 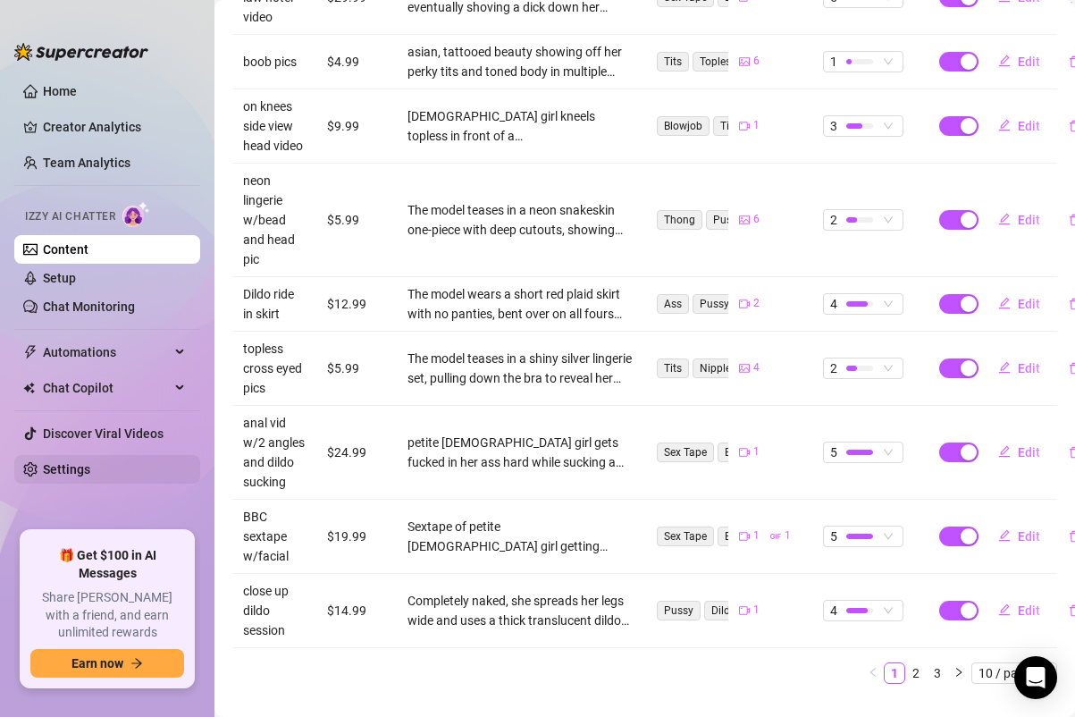 I want to click on td: $24.99, so click(x=357, y=452).